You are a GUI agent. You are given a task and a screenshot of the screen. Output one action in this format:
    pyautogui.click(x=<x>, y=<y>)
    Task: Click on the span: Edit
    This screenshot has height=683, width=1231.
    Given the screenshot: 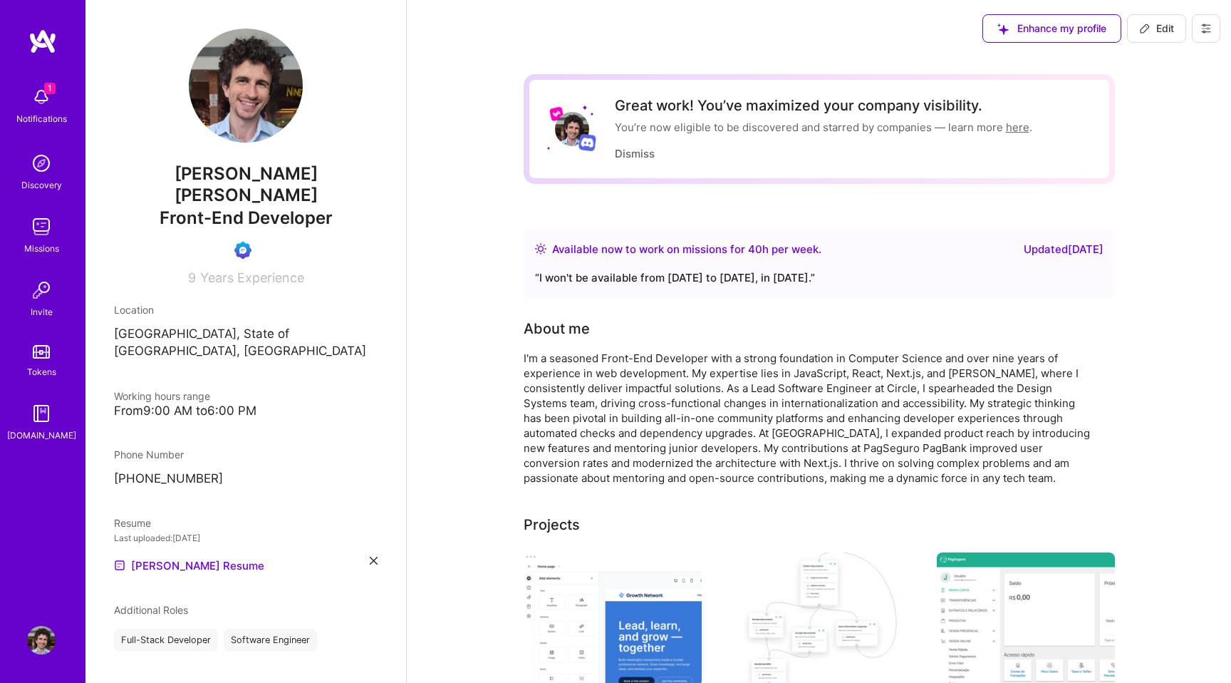 What is the action you would take?
    pyautogui.click(x=1156, y=28)
    